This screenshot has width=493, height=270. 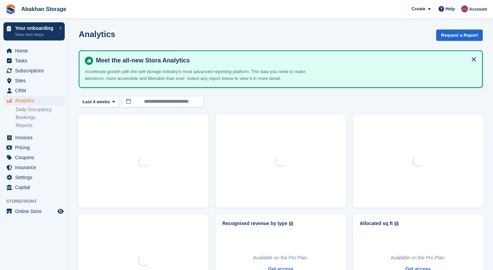 What do you see at coordinates (40, 109) in the screenshot?
I see `a: Daily Occupancy` at bounding box center [40, 109].